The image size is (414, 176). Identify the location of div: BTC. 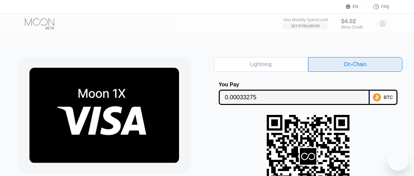
(389, 97).